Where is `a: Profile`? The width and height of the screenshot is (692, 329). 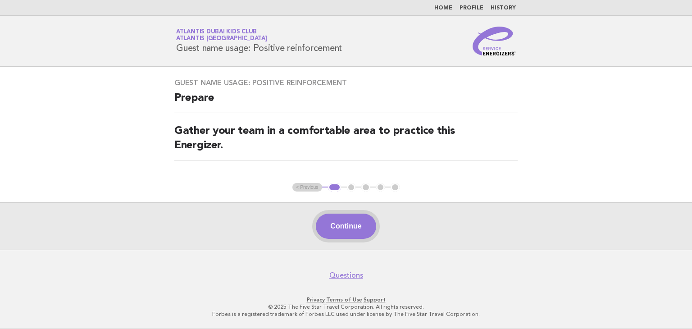 a: Profile is located at coordinates (471, 8).